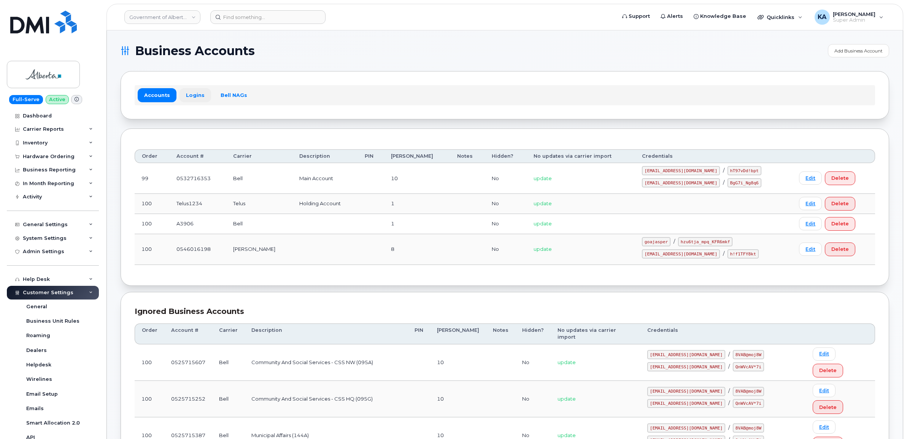  Describe the element at coordinates (157, 95) in the screenshot. I see `a: Accounts` at that location.